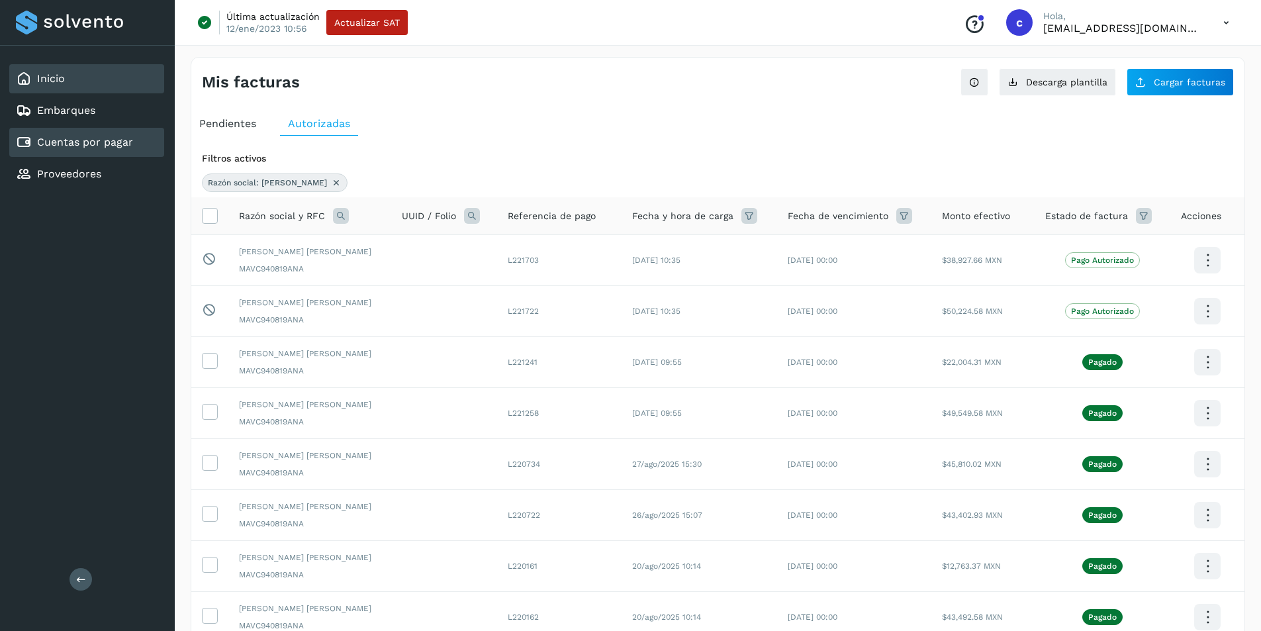 This screenshot has height=631, width=1261. I want to click on span: 27/ago/2025 15:30, so click(667, 464).